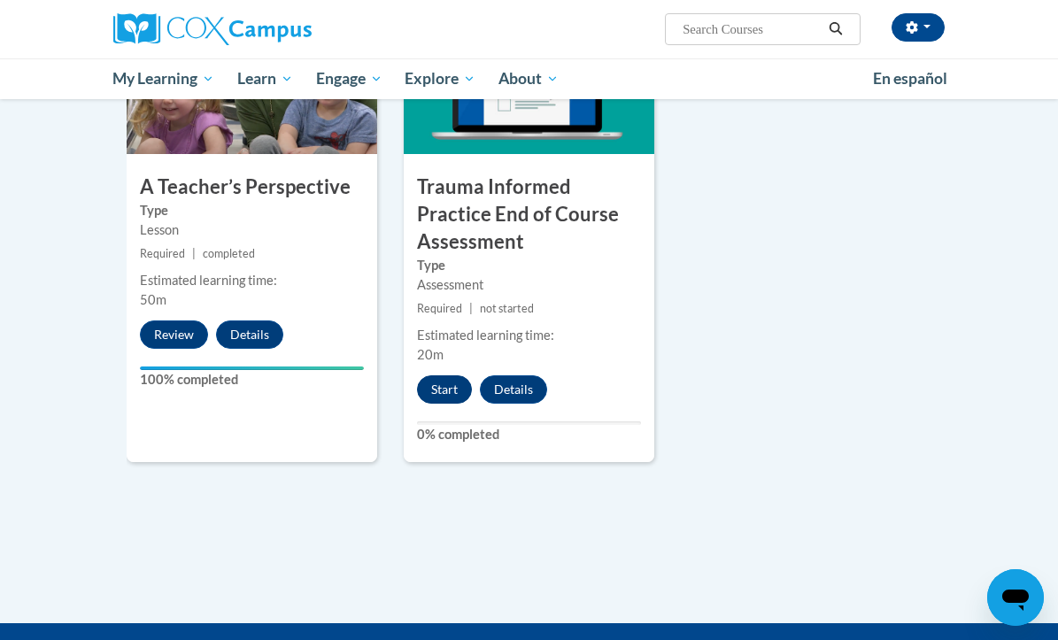 The height and width of the screenshot is (640, 1058). What do you see at coordinates (910, 78) in the screenshot?
I see `span: En español` at bounding box center [910, 78].